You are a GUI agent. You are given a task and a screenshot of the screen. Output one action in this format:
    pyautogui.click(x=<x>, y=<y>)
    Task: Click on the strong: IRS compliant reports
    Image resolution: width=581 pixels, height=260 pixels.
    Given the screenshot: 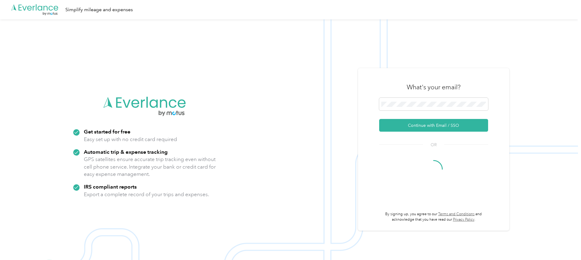 What is the action you would take?
    pyautogui.click(x=110, y=186)
    